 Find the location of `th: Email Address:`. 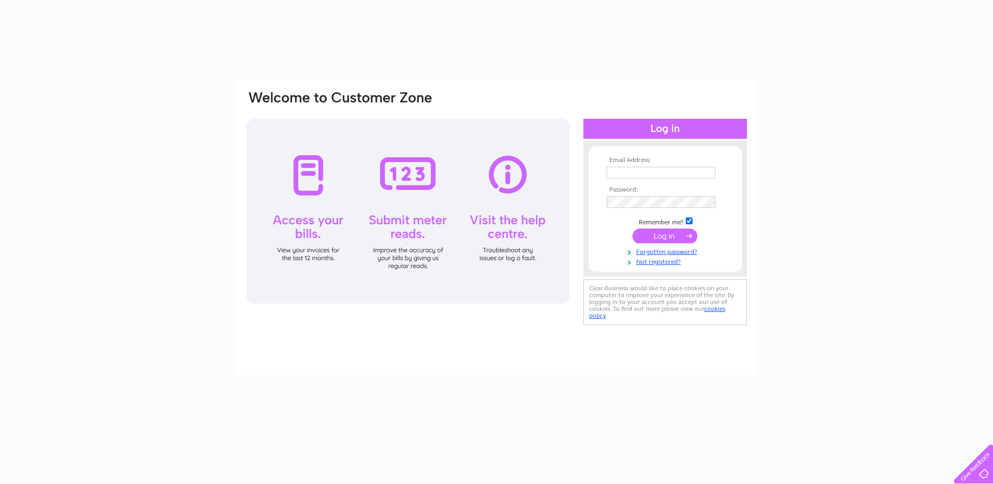

th: Email Address: is located at coordinates (665, 160).